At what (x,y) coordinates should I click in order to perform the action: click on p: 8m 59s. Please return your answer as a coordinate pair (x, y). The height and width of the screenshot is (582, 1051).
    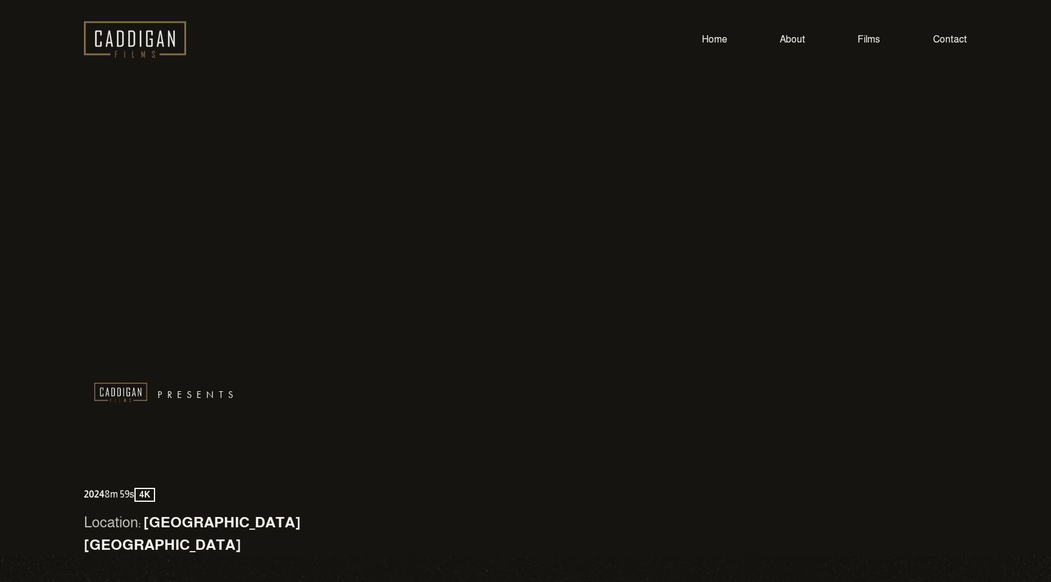
    Looking at the image, I should click on (157, 495).